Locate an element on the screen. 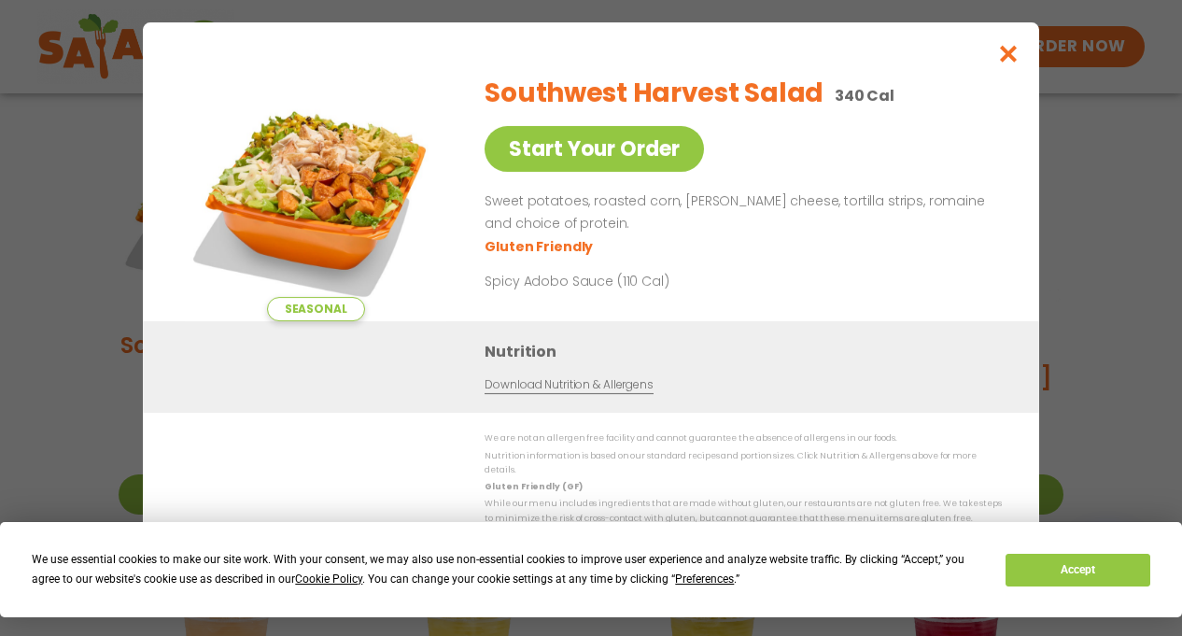 This screenshot has width=1182, height=636. p: We are not an allergen free facility and cannot guarantee the absence of allergens in our foods. is located at coordinates (743, 438).